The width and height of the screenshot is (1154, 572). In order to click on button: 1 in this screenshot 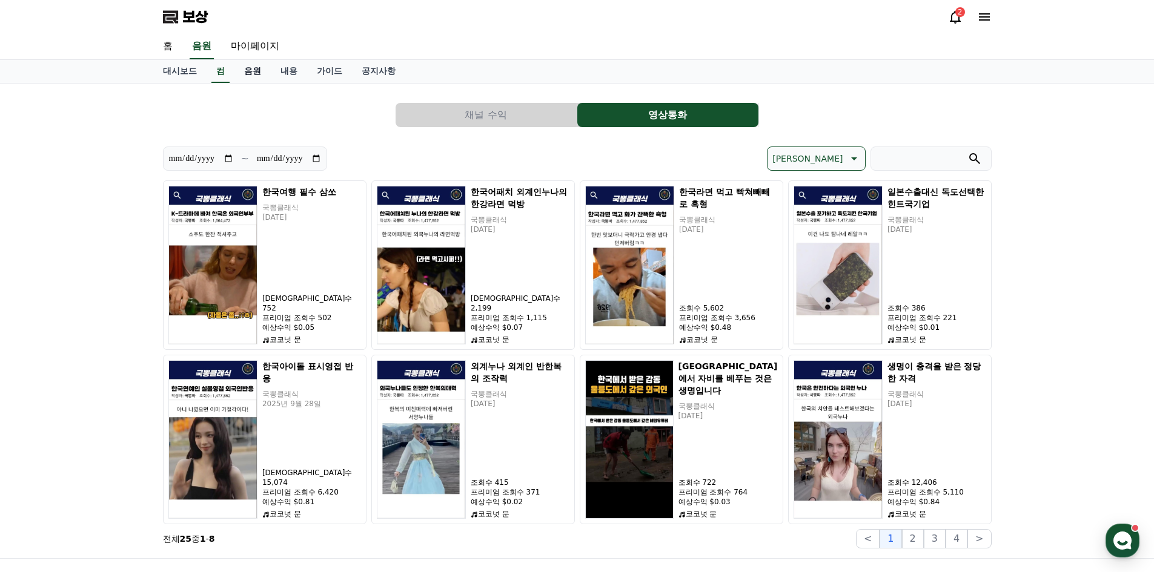, I will do `click(890, 539)`.